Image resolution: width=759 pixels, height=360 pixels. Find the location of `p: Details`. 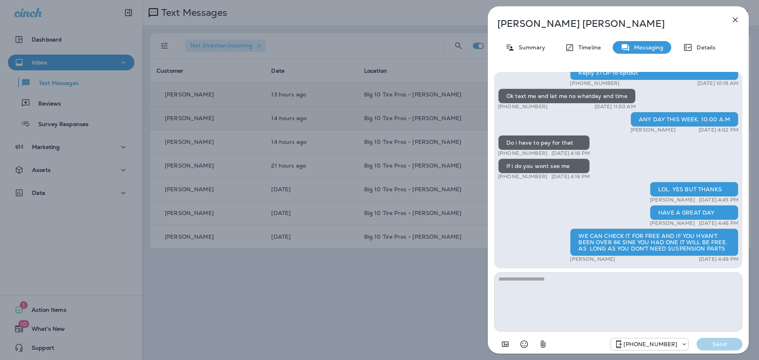

p: Details is located at coordinates (704, 47).